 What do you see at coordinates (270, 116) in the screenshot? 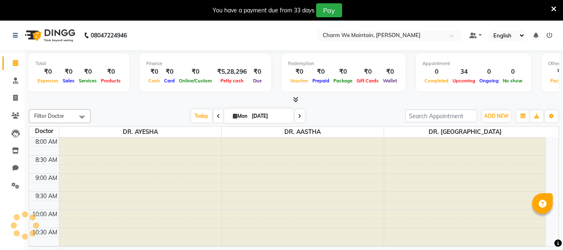
I see `input: 2025-09-01` at bounding box center [270, 116].